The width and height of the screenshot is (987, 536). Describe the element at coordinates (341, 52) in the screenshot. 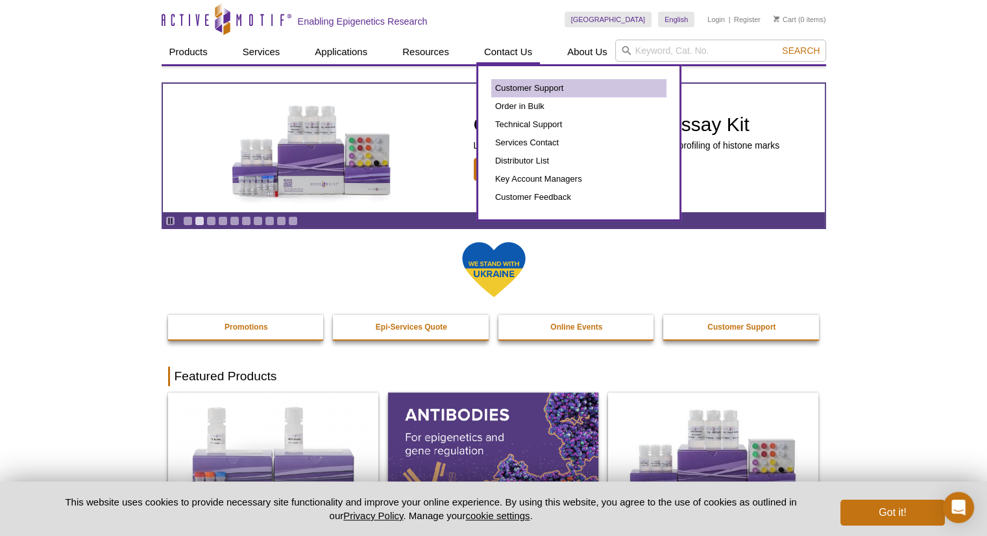

I see `a: Applications` at that location.